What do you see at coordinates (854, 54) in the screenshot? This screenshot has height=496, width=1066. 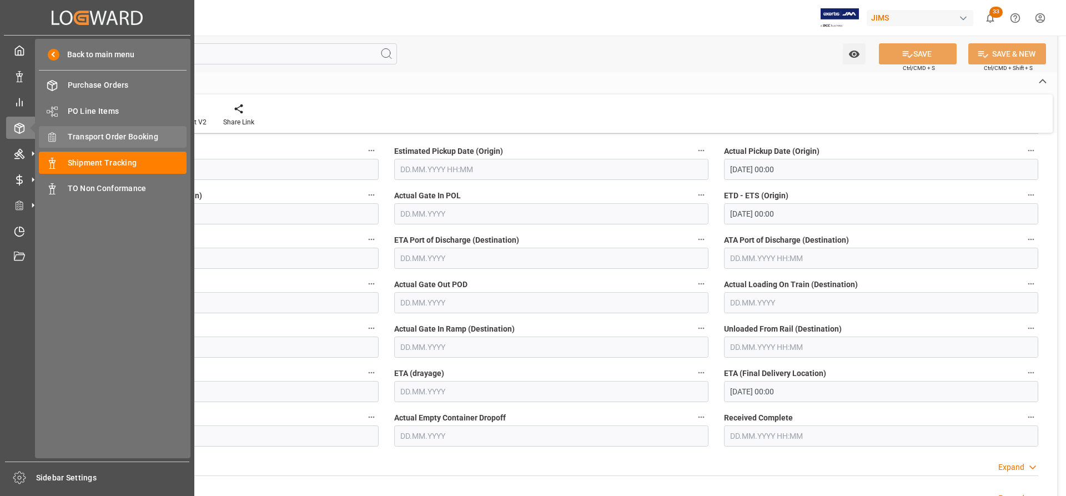 I see `button: open menu` at bounding box center [854, 54].